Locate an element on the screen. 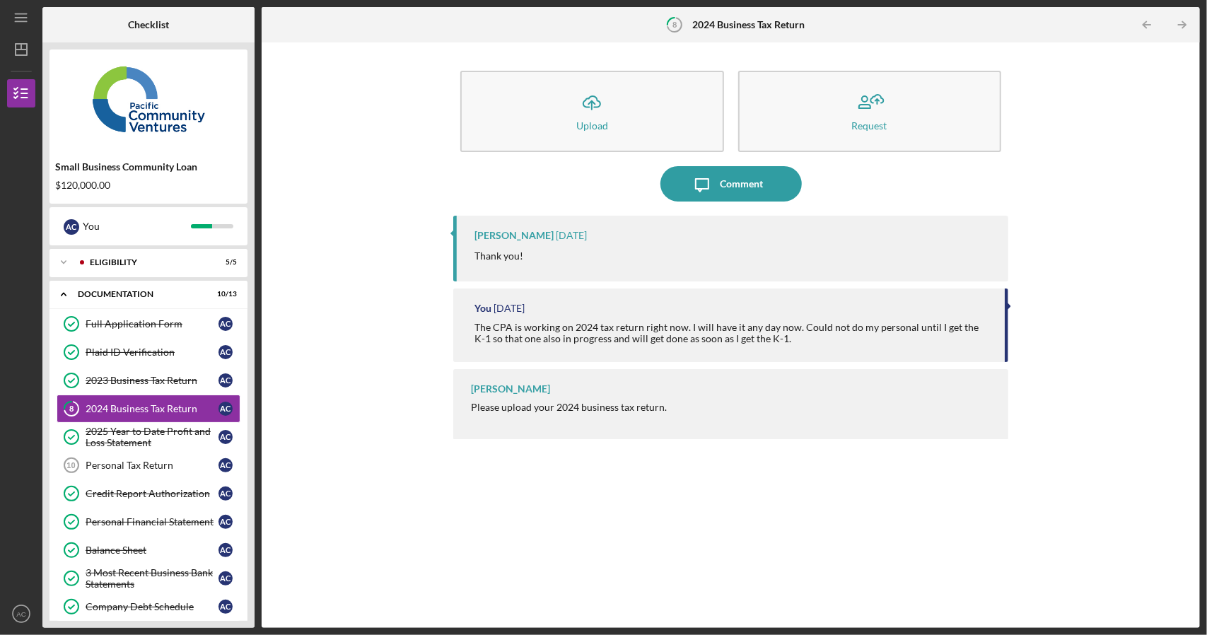 This screenshot has width=1207, height=635. div: 2025 Year to Date Profit and Loss Statement is located at coordinates (152, 437).